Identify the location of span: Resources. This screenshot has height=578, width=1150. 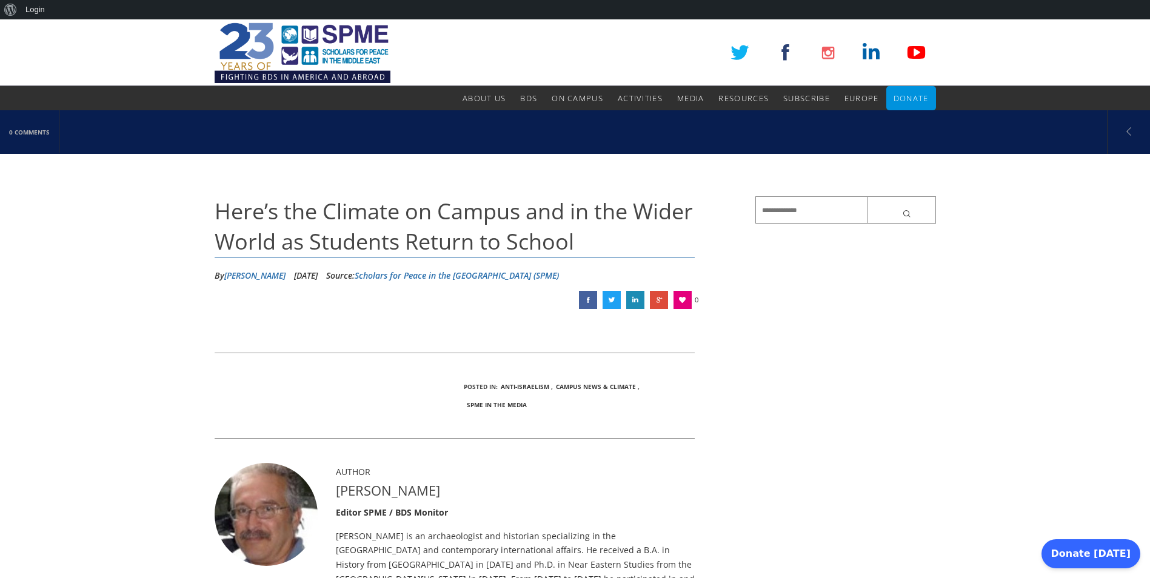
(743, 98).